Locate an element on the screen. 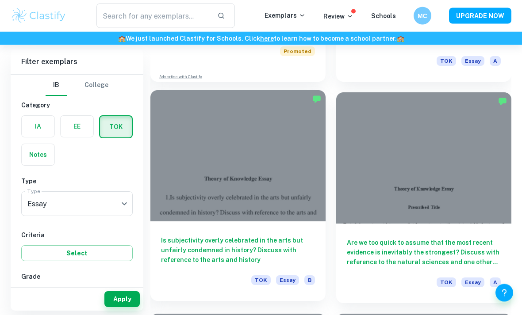 The image size is (522, 315). input: Search for any exemplars... is located at coordinates (153, 16).